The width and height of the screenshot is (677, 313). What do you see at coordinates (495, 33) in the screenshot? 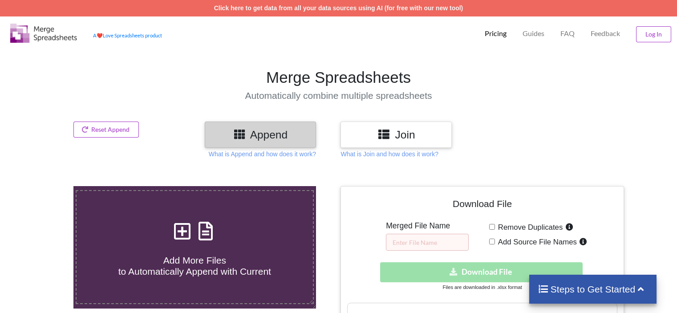
I see `p: Pricing` at bounding box center [495, 33].